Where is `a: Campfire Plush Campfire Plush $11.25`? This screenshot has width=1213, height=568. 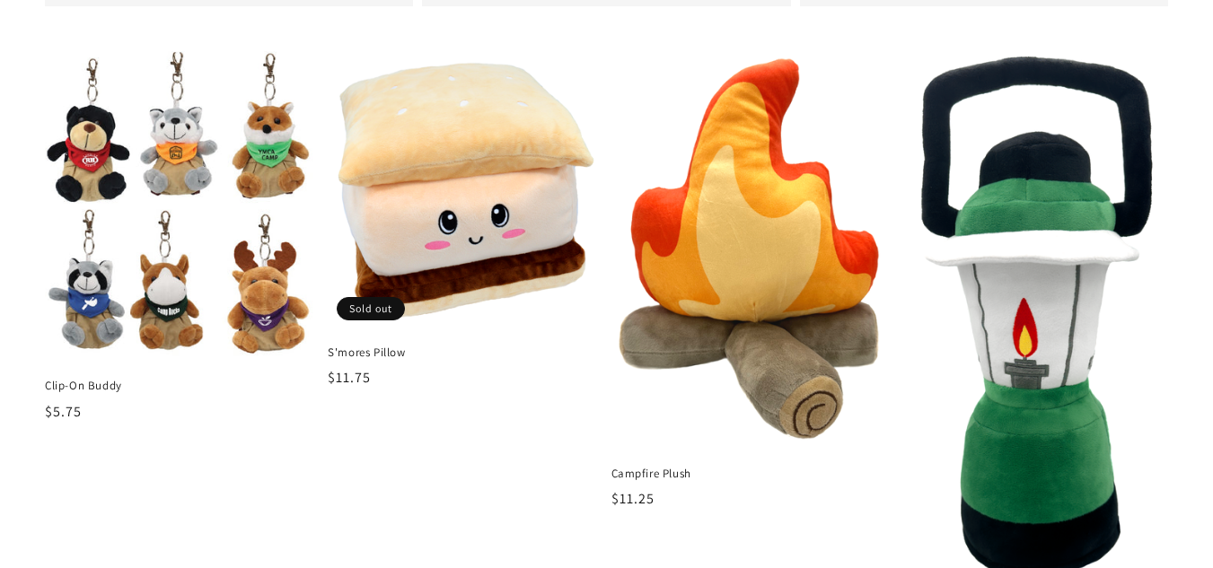 a: Campfire Plush Campfire Plush $11.25 is located at coordinates (748, 280).